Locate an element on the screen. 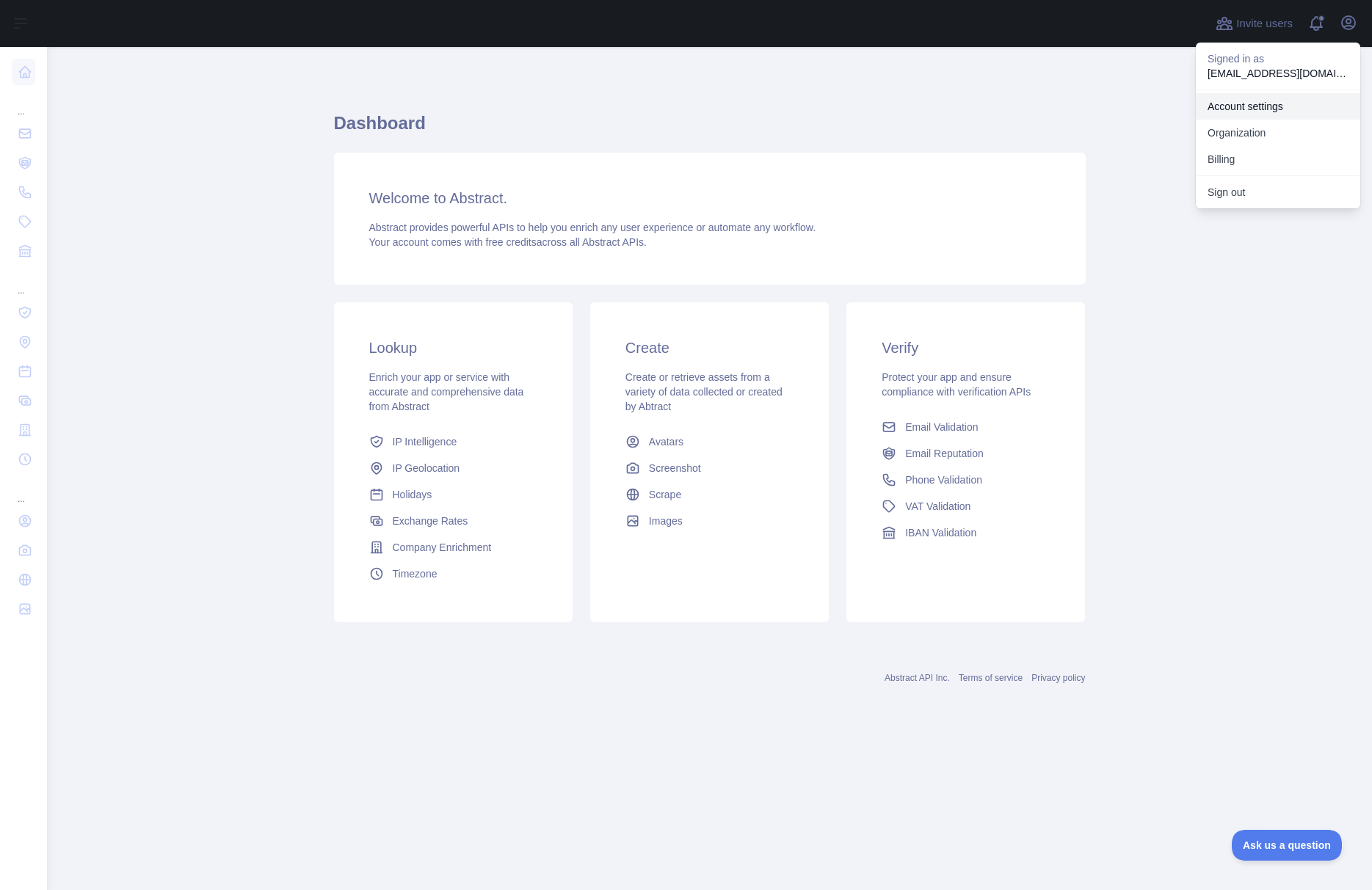  span: Holidays is located at coordinates (413, 494).